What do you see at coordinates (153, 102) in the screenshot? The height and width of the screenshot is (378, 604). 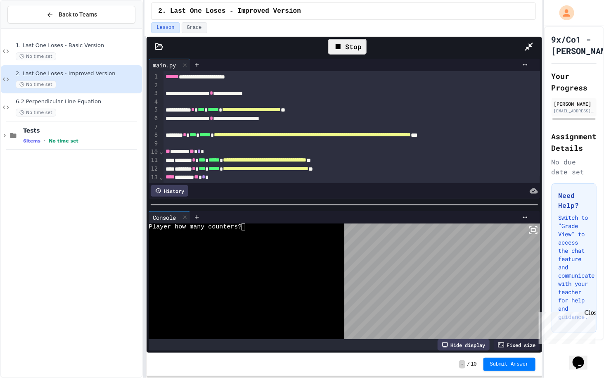 I see `div: 4` at bounding box center [153, 102].